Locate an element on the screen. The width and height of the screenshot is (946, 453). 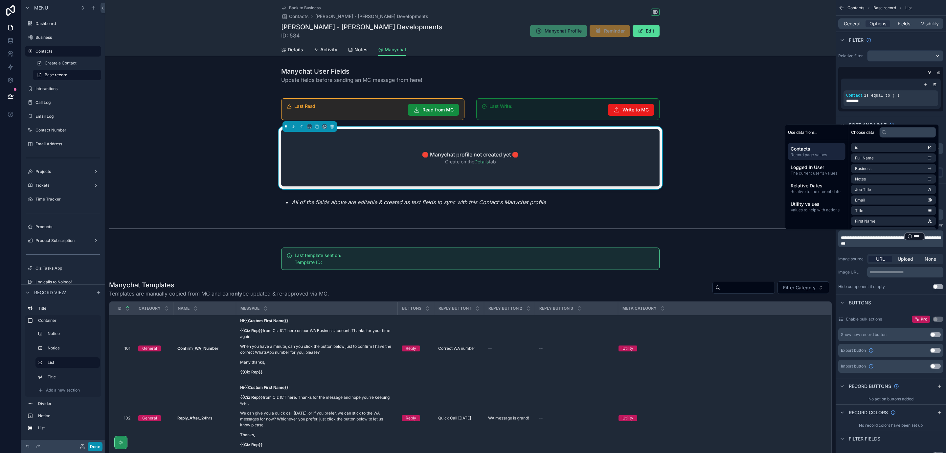
span: Reply Button 2 is located at coordinates (505, 308).